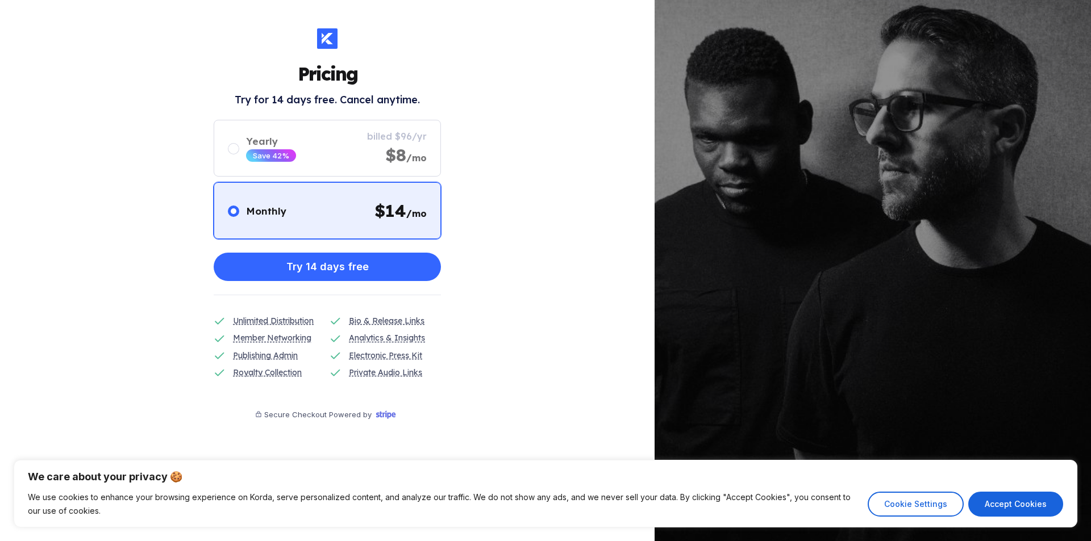  I want to click on div: Analytics & Insights, so click(387, 338).